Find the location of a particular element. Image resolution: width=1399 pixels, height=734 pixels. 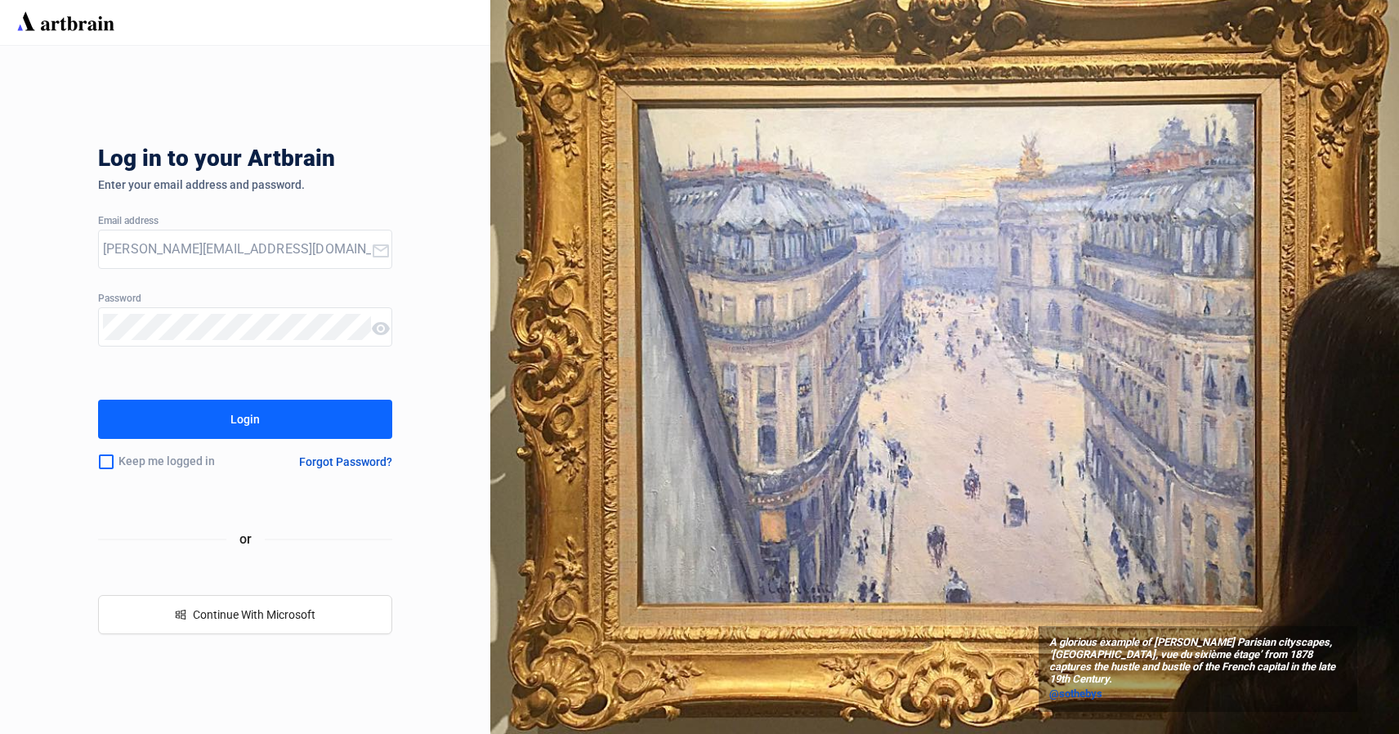

span: Continue With Microsoft is located at coordinates (254, 615).